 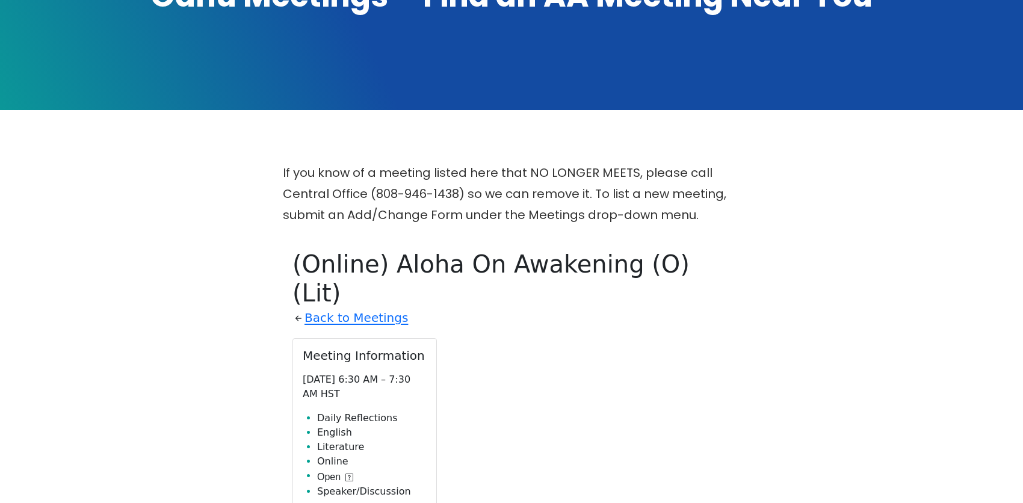 I want to click on li: Speaker/Discussion, so click(x=372, y=492).